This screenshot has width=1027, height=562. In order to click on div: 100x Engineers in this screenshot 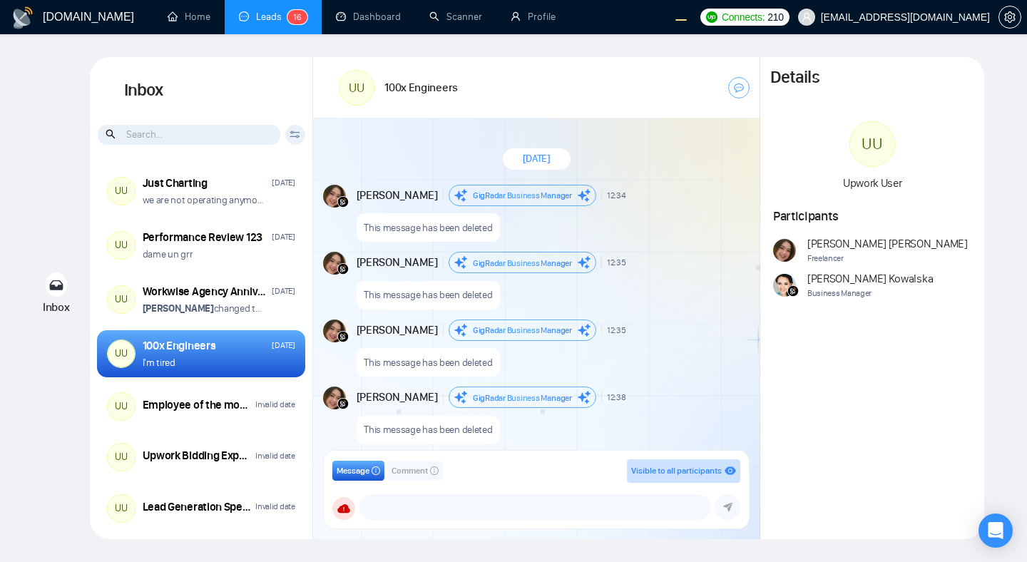, I will do `click(179, 346)`.